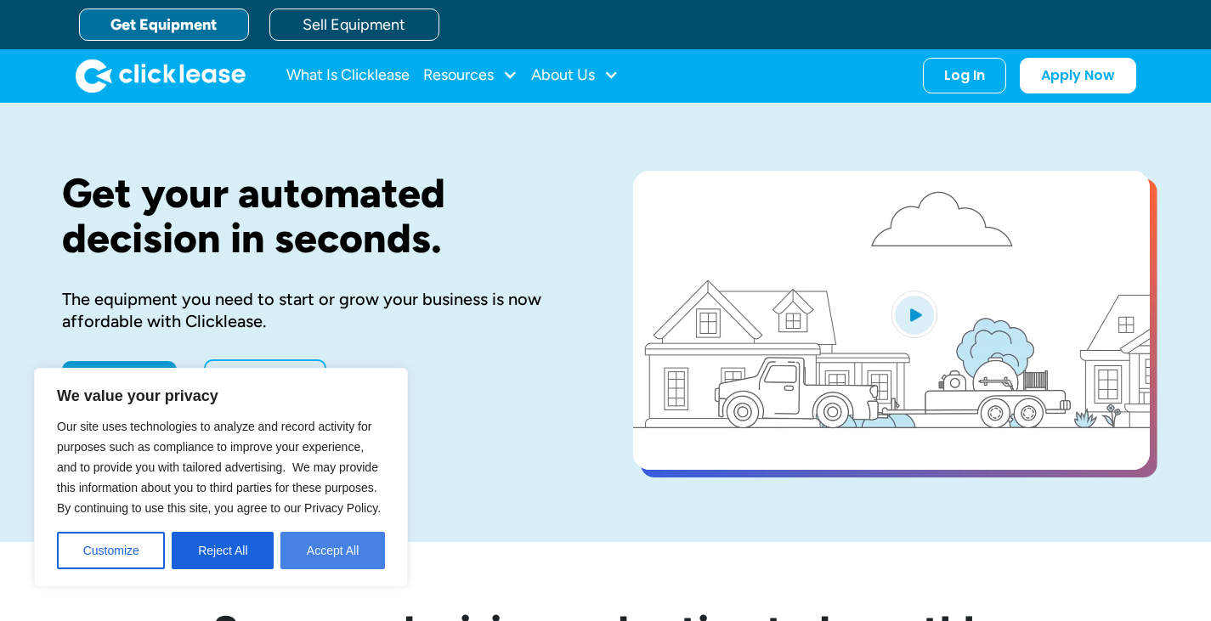 The height and width of the screenshot is (621, 1211). I want to click on h1: Get your automated decision in seconds., so click(320, 216).